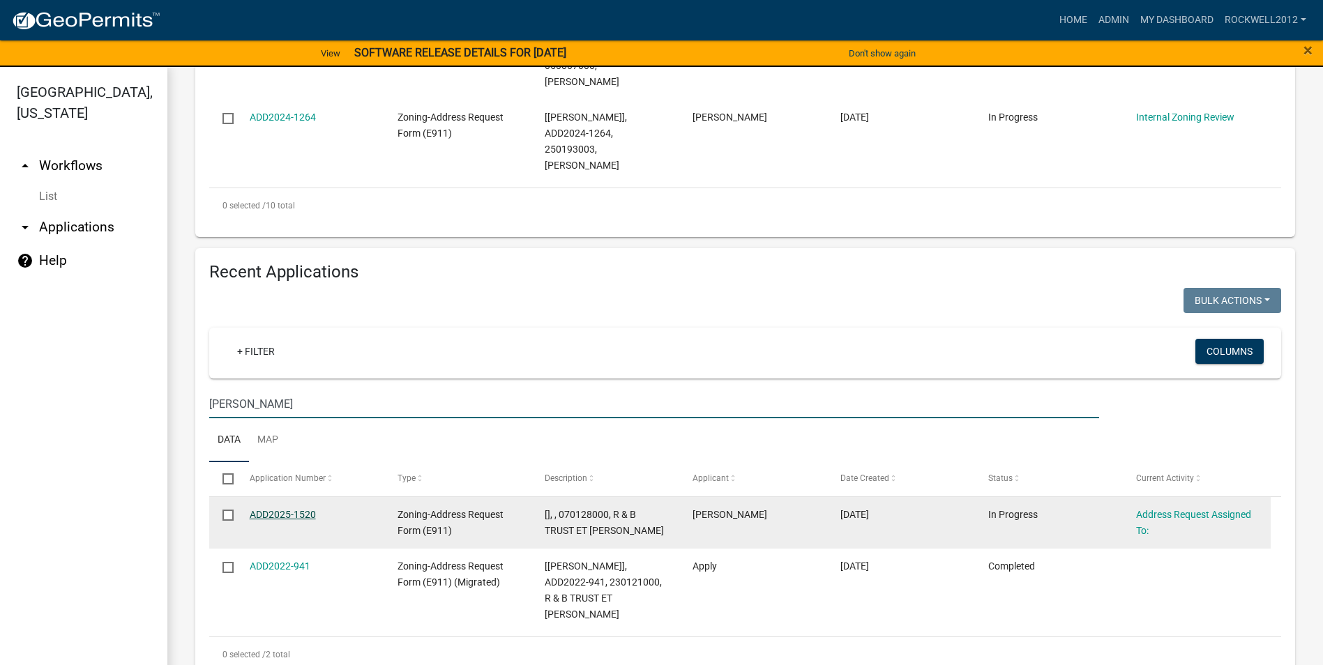 Image resolution: width=1323 pixels, height=665 pixels. I want to click on datatable-header-cell: Type, so click(458, 479).